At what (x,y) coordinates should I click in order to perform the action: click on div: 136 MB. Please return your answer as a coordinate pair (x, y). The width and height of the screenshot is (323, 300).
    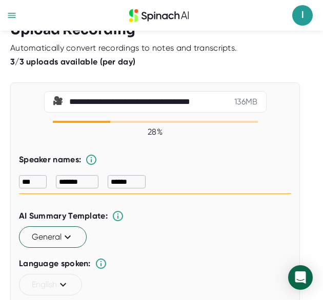
    Looking at the image, I should click on (246, 102).